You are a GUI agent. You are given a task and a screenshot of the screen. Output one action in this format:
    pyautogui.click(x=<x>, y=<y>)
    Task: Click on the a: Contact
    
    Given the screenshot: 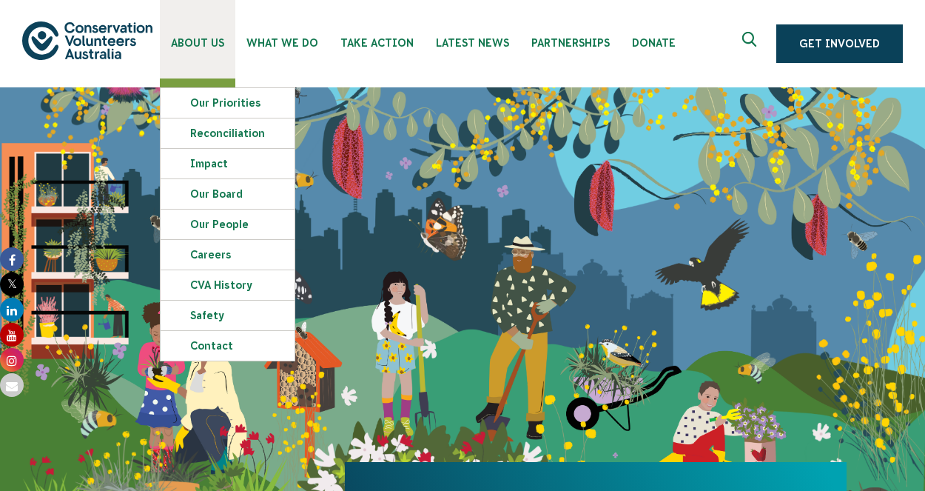 What is the action you would take?
    pyautogui.click(x=227, y=346)
    